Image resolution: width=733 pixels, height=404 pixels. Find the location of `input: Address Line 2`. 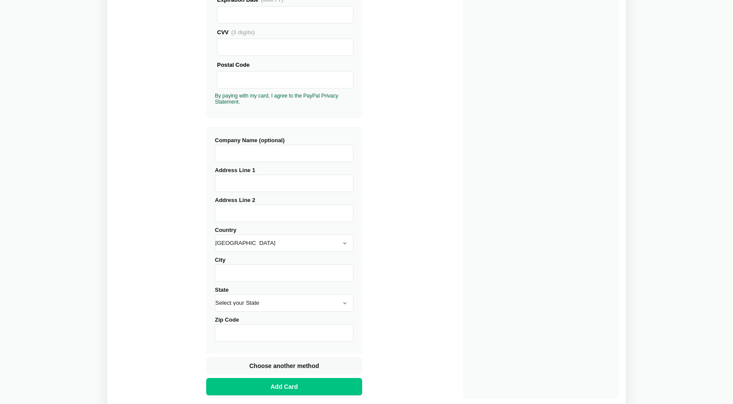

input: Address Line 2 is located at coordinates (284, 213).